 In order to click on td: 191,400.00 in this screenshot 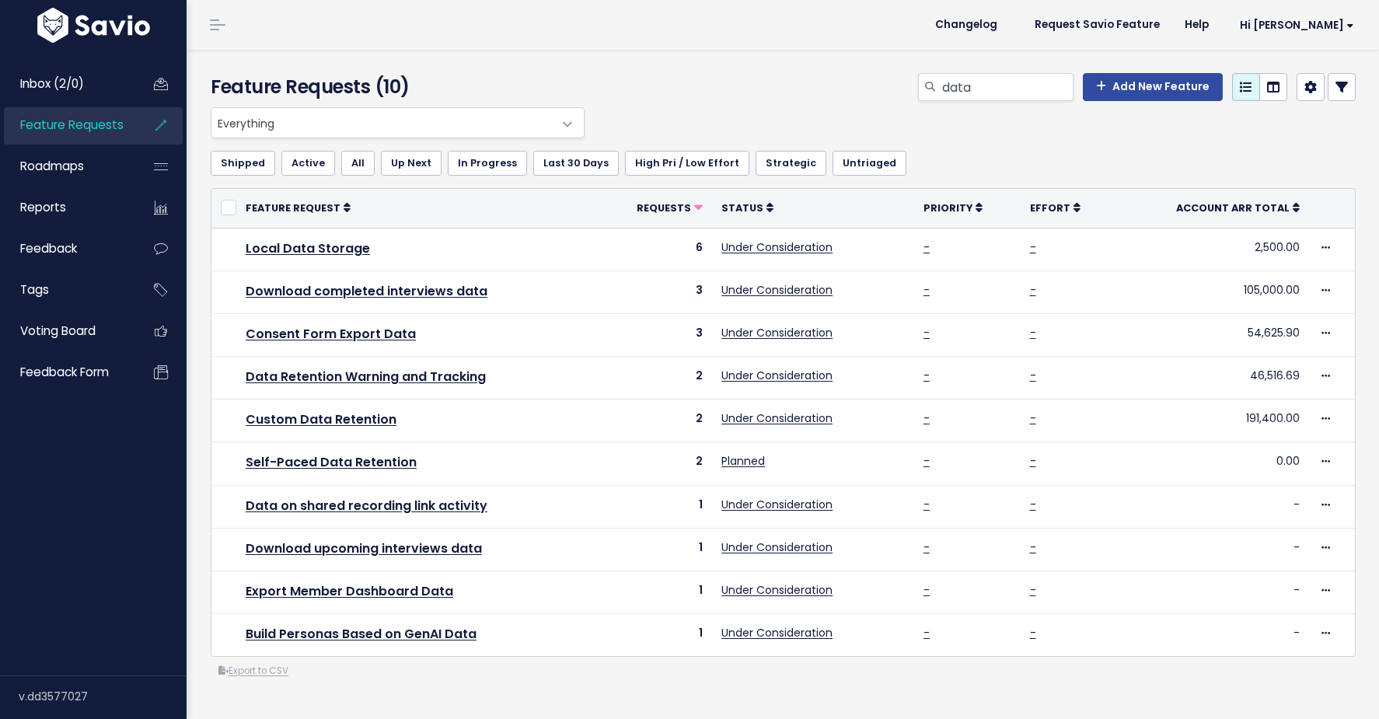, I will do `click(1212, 421)`.